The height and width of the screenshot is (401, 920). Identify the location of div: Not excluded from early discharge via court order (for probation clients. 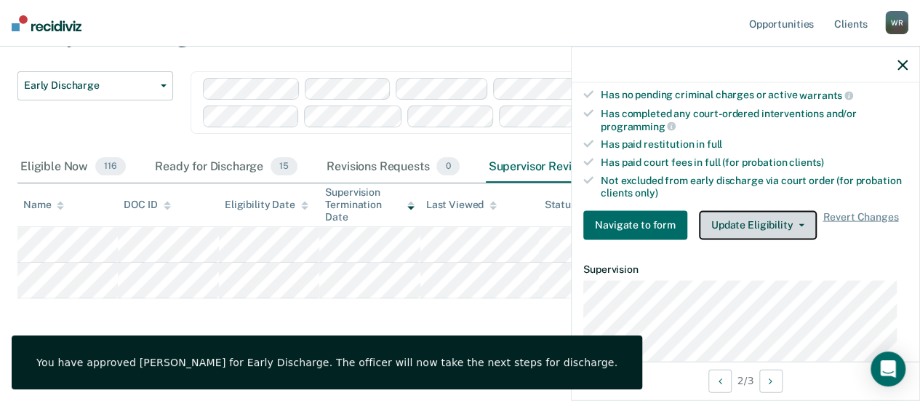
(754, 187).